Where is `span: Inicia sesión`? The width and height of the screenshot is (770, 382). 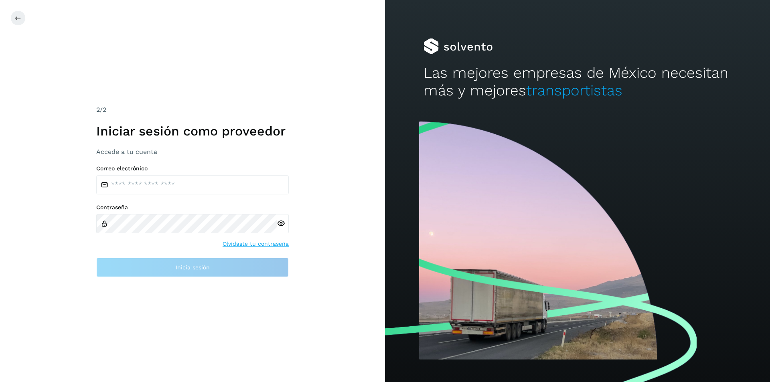 span: Inicia sesión is located at coordinates (193, 268).